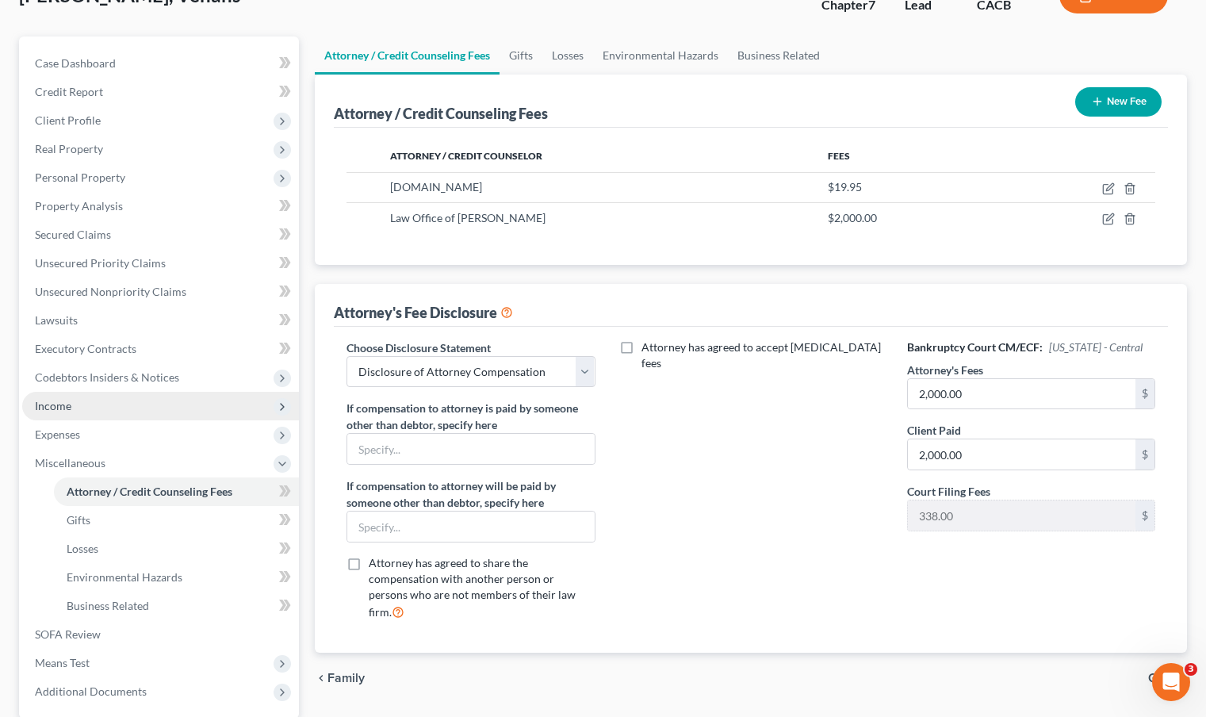  I want to click on span: Means Test, so click(62, 662).